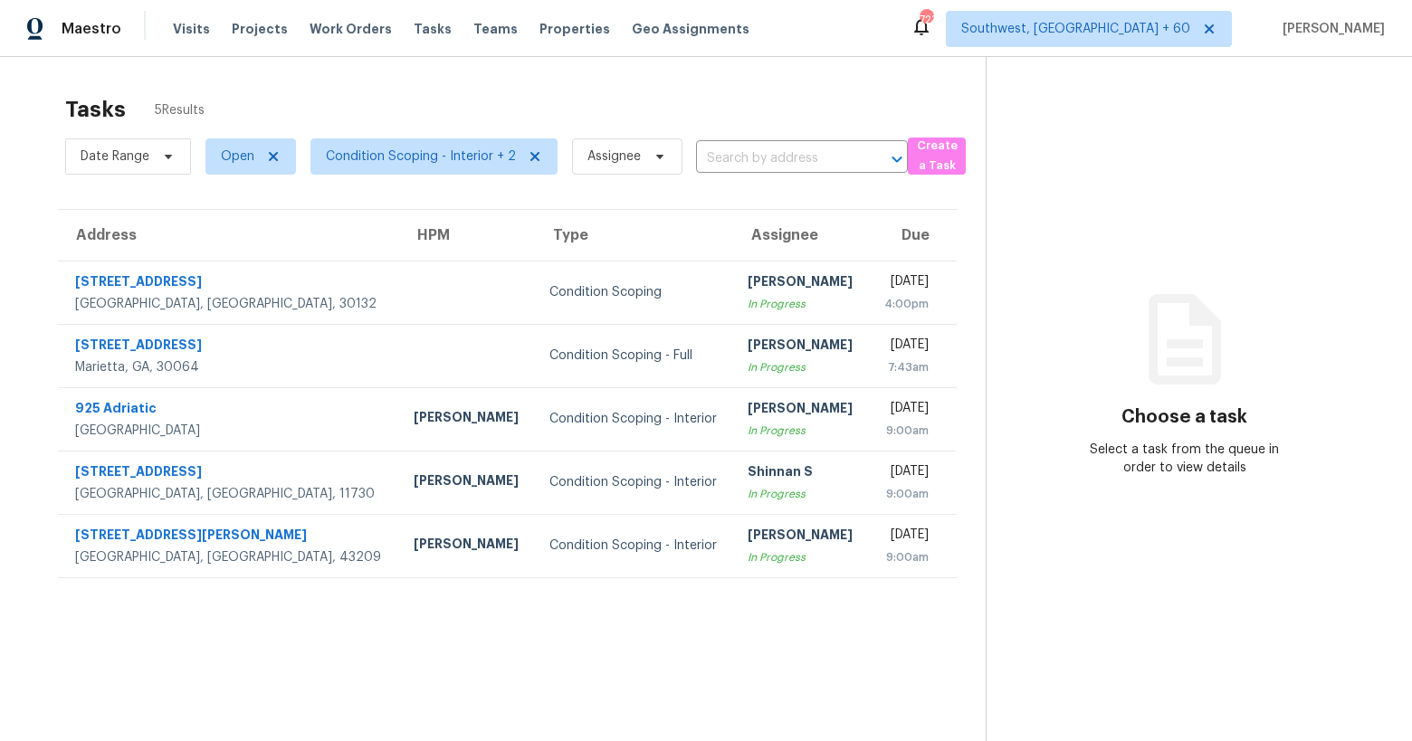 The width and height of the screenshot is (1412, 741). What do you see at coordinates (495, 29) in the screenshot?
I see `span: Teams` at bounding box center [495, 29].